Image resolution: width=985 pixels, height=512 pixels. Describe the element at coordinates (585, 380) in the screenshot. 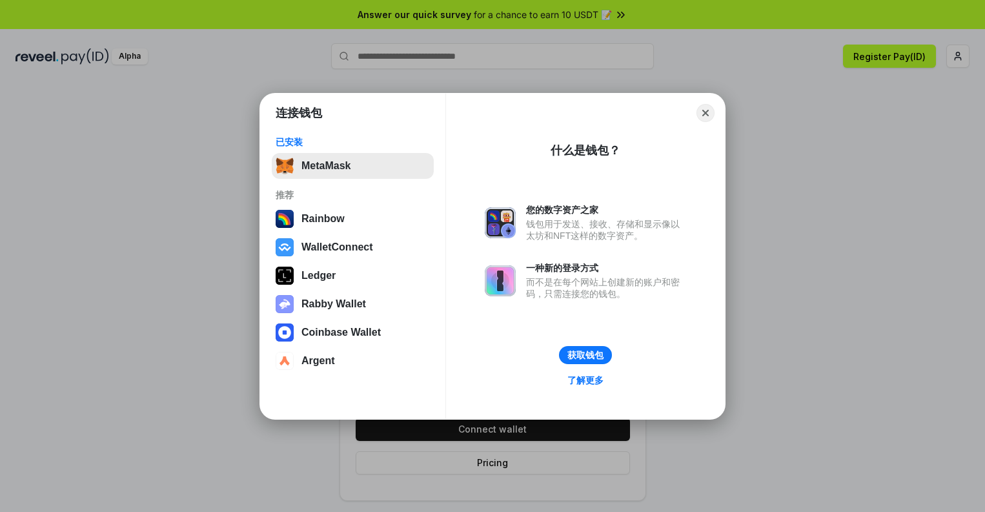

I see `a: 了解更多` at that location.